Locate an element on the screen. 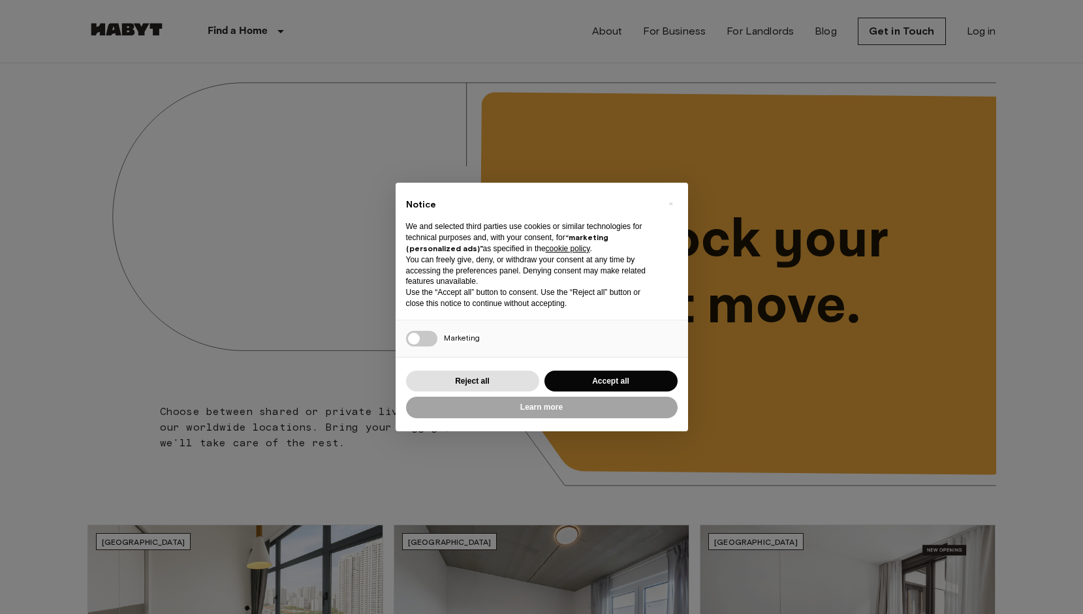 This screenshot has height=614, width=1083. button: Learn more is located at coordinates (542, 407).